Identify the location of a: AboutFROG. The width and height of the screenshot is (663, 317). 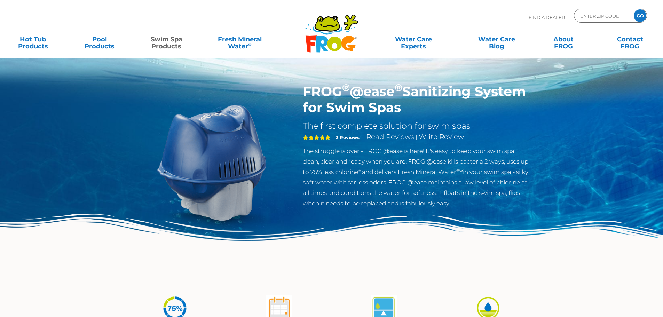
(563, 39).